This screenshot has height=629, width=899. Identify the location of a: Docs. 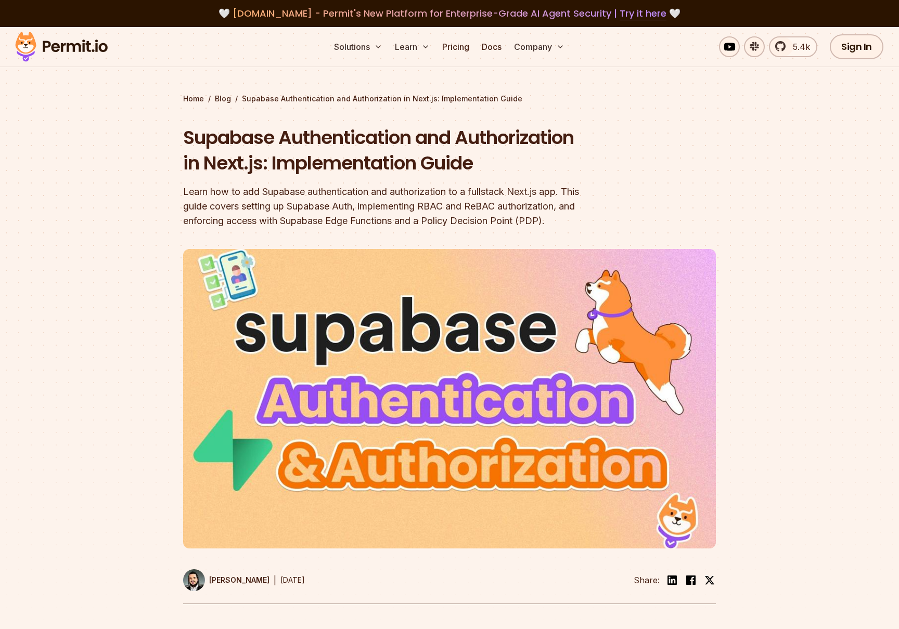
(492, 47).